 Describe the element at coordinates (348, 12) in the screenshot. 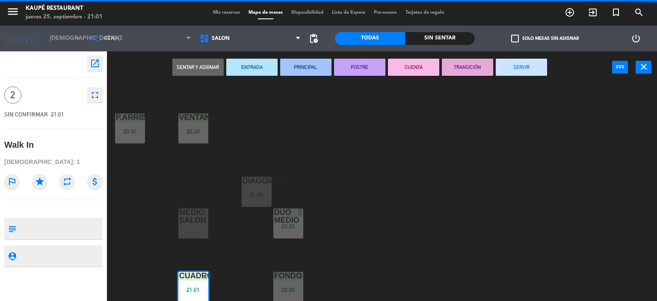

I see `span: Lista de Espera` at that location.